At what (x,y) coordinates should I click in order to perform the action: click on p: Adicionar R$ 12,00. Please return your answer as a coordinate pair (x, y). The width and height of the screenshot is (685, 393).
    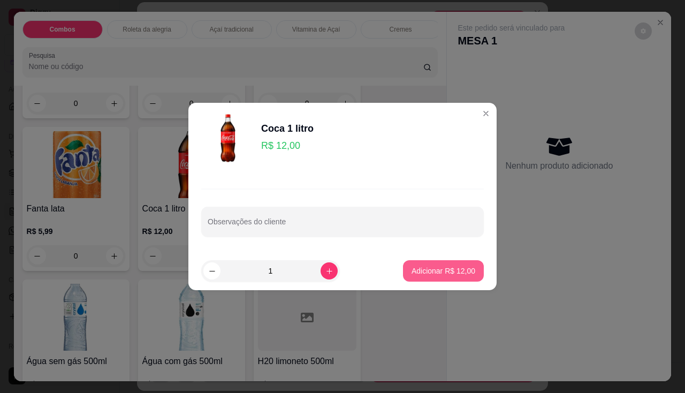
    Looking at the image, I should click on (443, 271).